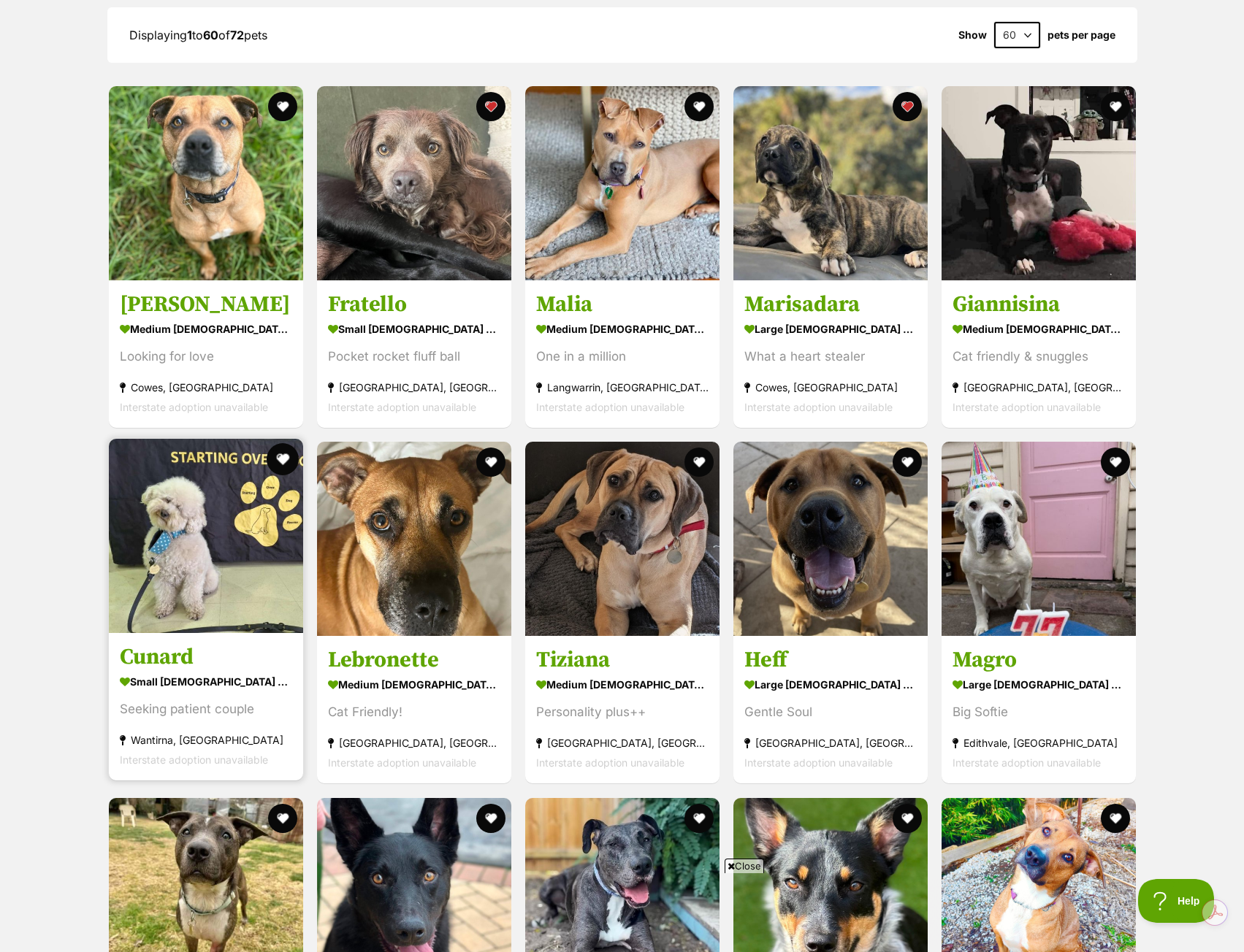 This screenshot has height=952, width=1244. I want to click on img: Malia, so click(622, 183).